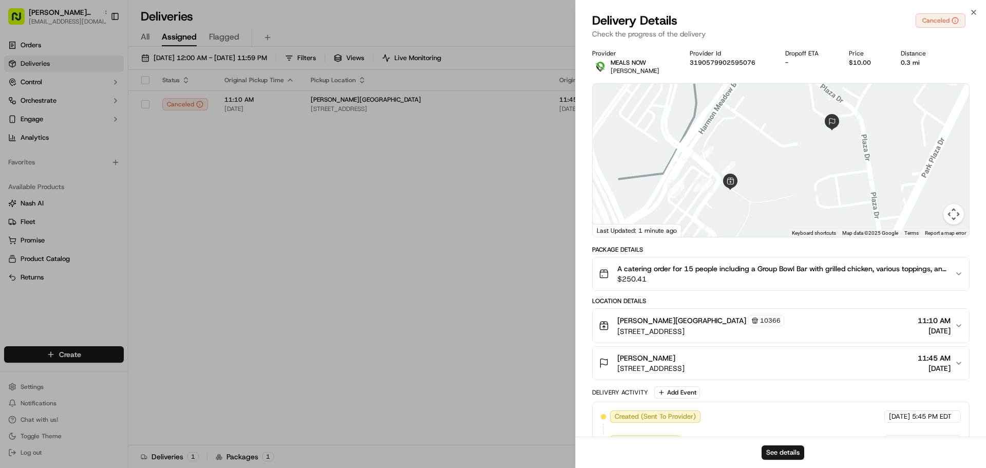 The height and width of the screenshot is (468, 986). Describe the element at coordinates (941, 21) in the screenshot. I see `div: Canceled` at that location.